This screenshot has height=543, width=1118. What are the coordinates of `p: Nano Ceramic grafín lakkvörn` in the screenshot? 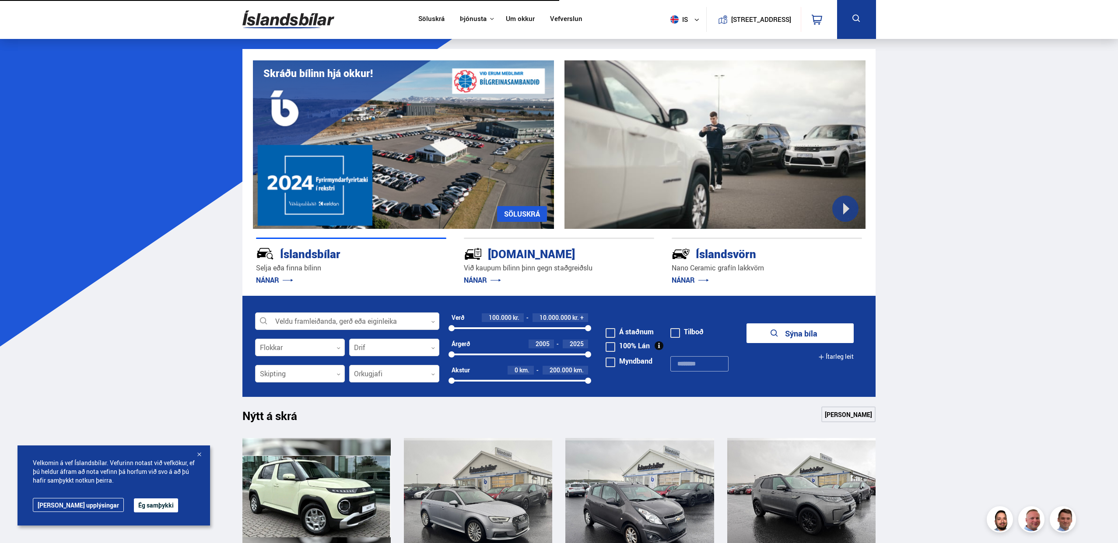 It's located at (767, 268).